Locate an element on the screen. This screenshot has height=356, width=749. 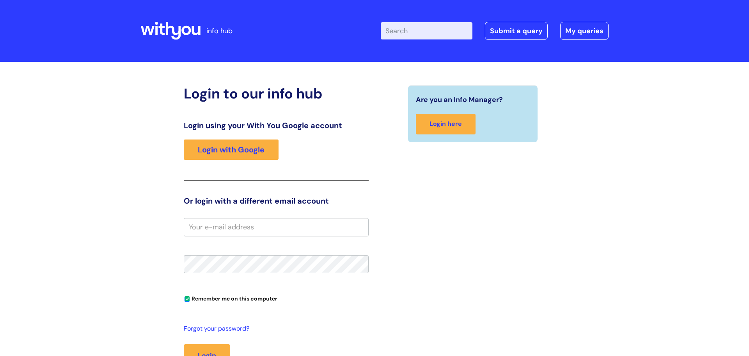
a: Forgot your password? is located at coordinates (274, 328).